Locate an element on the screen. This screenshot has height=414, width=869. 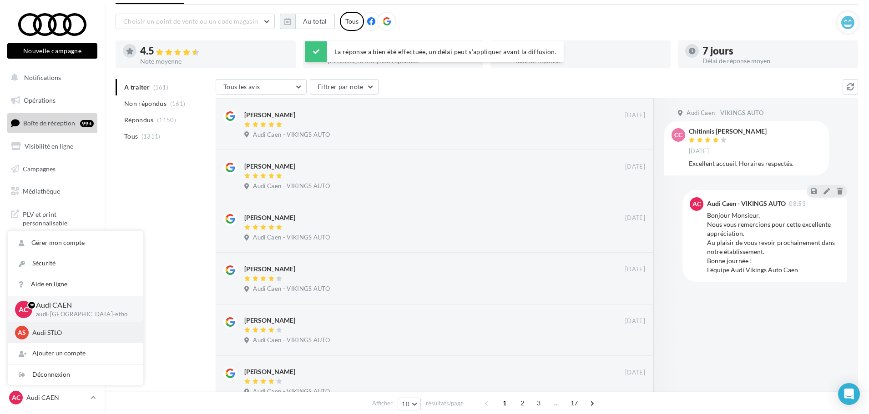
div: Tous is located at coordinates (352, 21).